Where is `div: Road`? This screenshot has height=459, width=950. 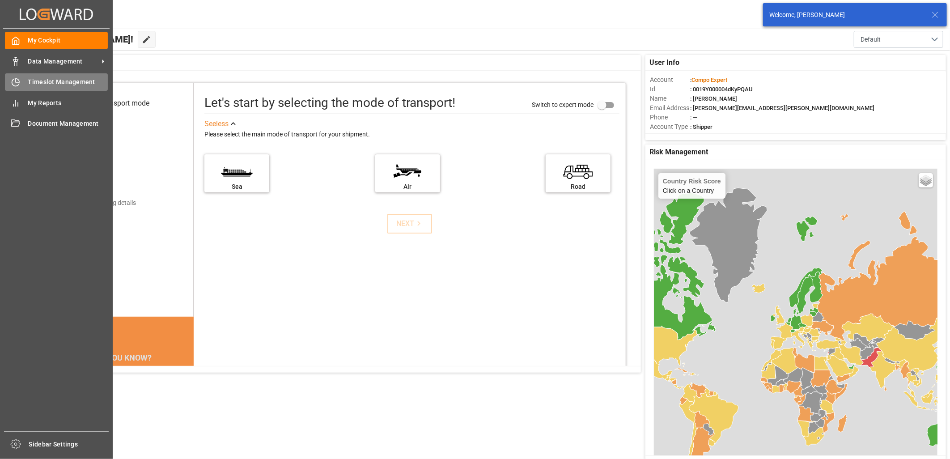 div: Road is located at coordinates (578, 187).